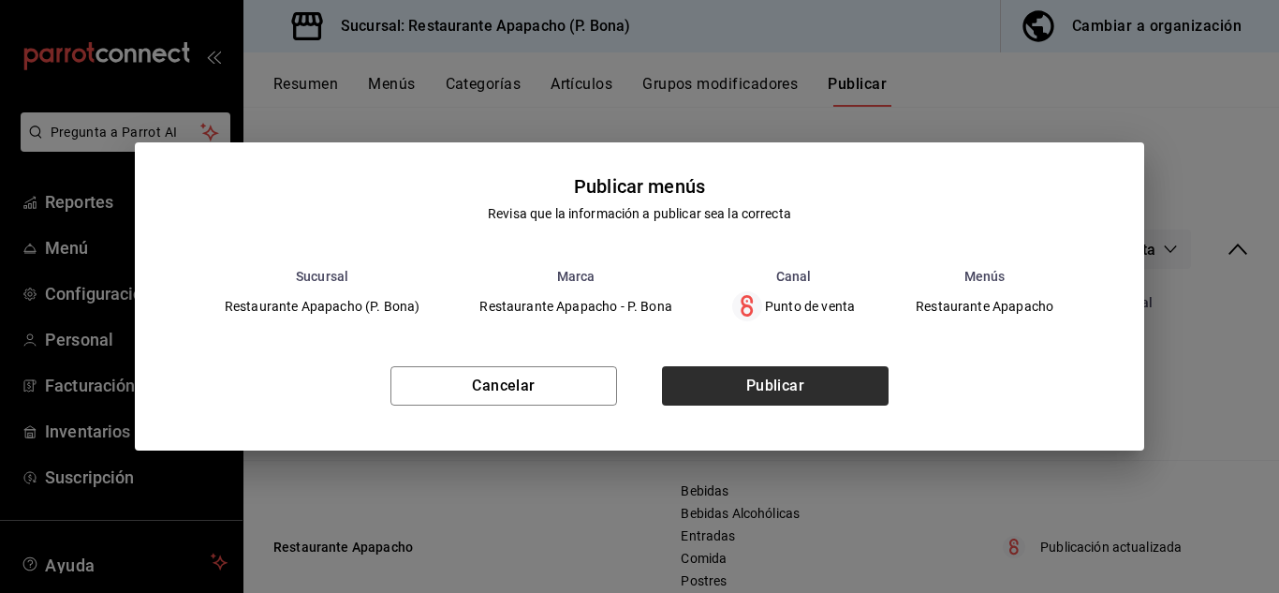 The height and width of the screenshot is (593, 1279). Describe the element at coordinates (504, 386) in the screenshot. I see `button: Cancelar` at that location.